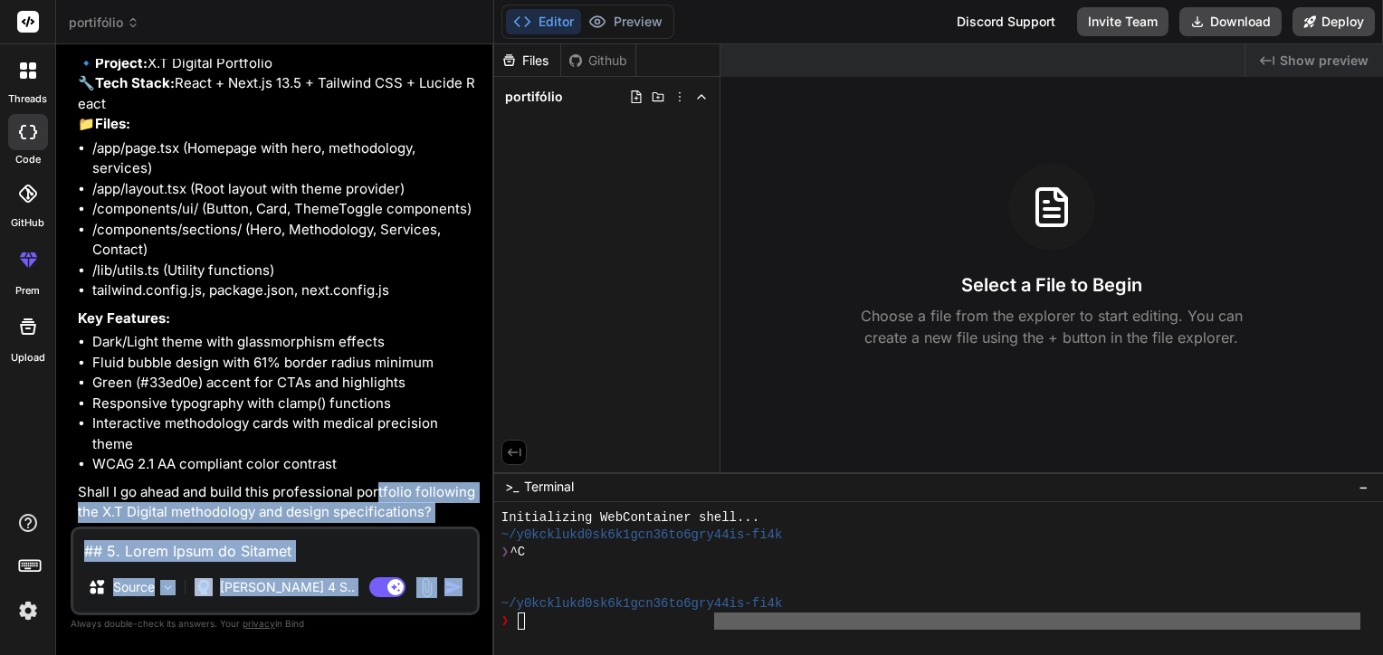 Image resolution: width=1383 pixels, height=655 pixels. Describe the element at coordinates (112, 123) in the screenshot. I see `strong: Files:` at that location.